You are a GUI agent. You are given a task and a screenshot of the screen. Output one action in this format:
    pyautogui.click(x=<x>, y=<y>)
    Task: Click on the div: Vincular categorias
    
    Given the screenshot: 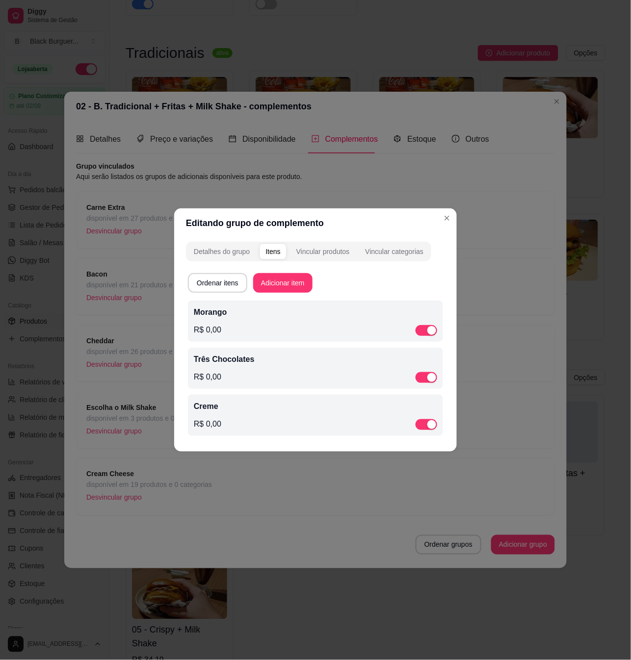 What is the action you would take?
    pyautogui.click(x=394, y=252)
    